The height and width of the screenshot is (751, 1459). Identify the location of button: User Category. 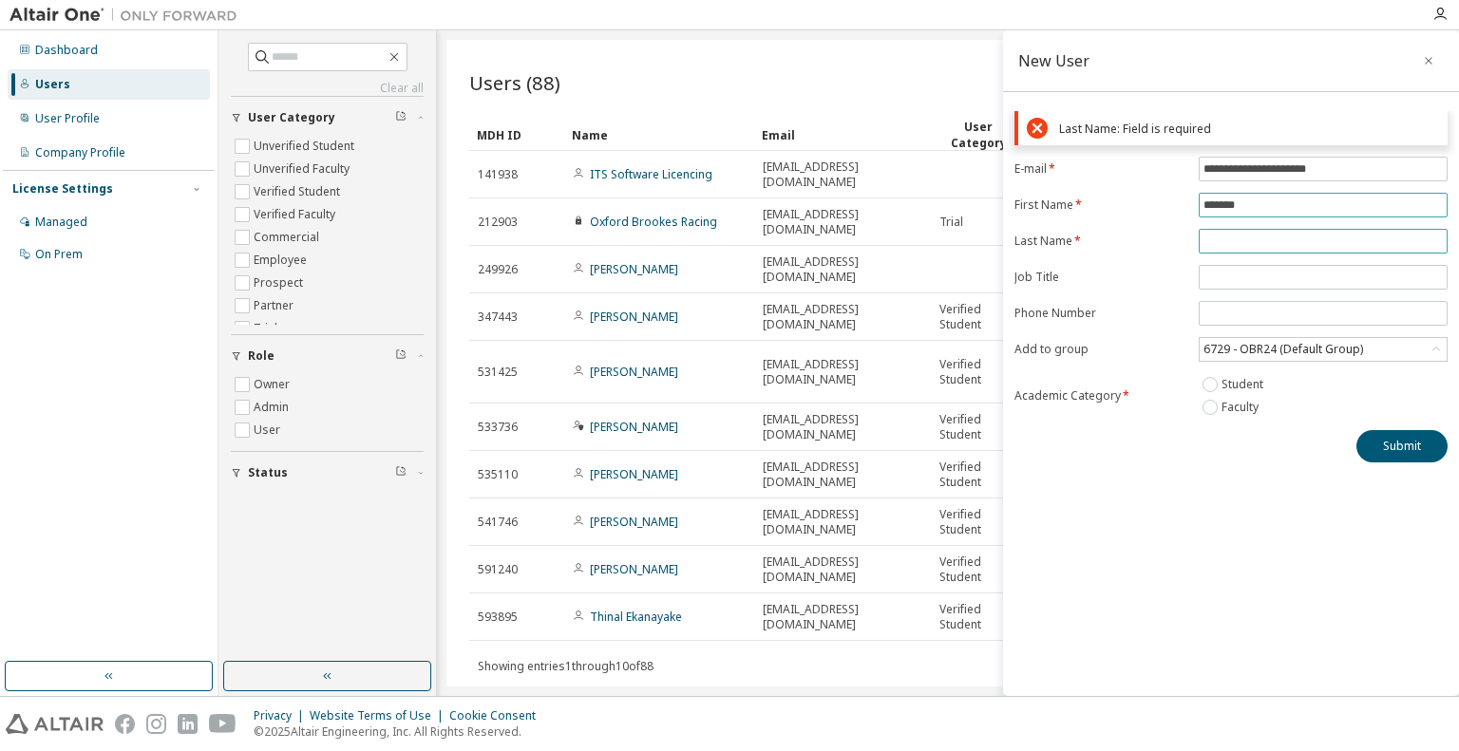
(327, 118).